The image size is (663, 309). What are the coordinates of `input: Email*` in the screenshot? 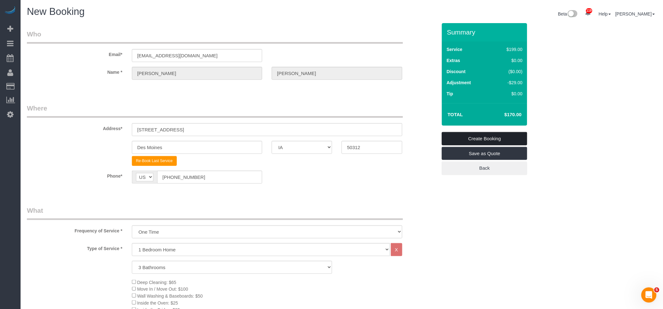 It's located at (197, 55).